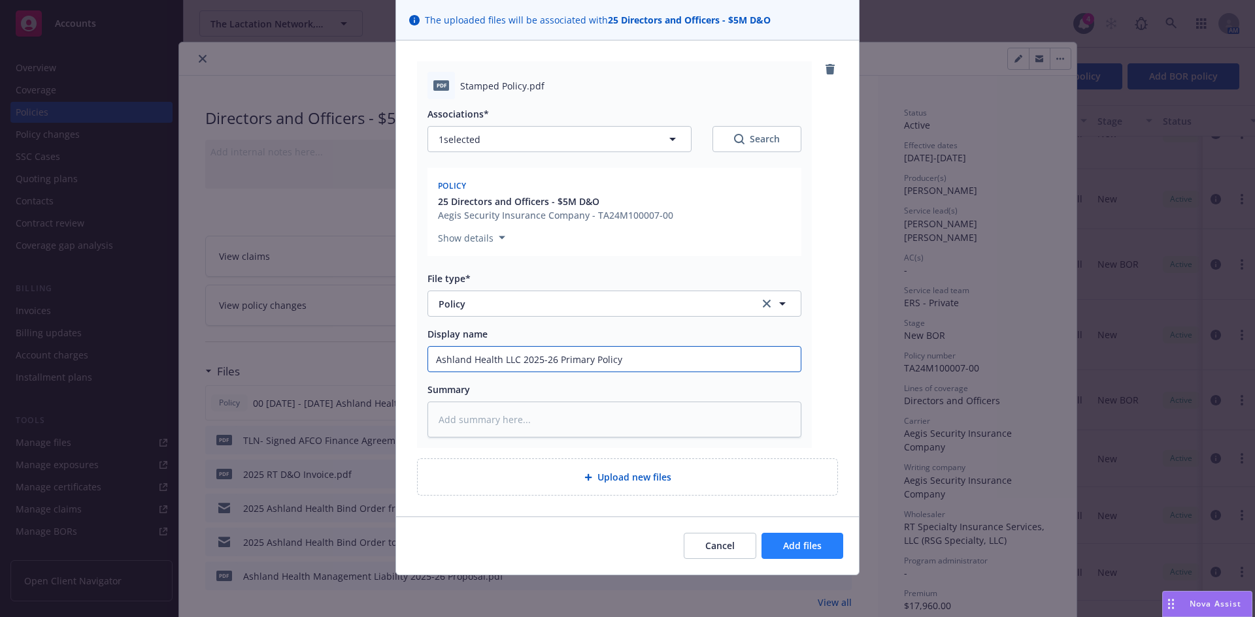 This screenshot has width=1255, height=617. What do you see at coordinates (448, 389) in the screenshot?
I see `span: Summary` at bounding box center [448, 389].